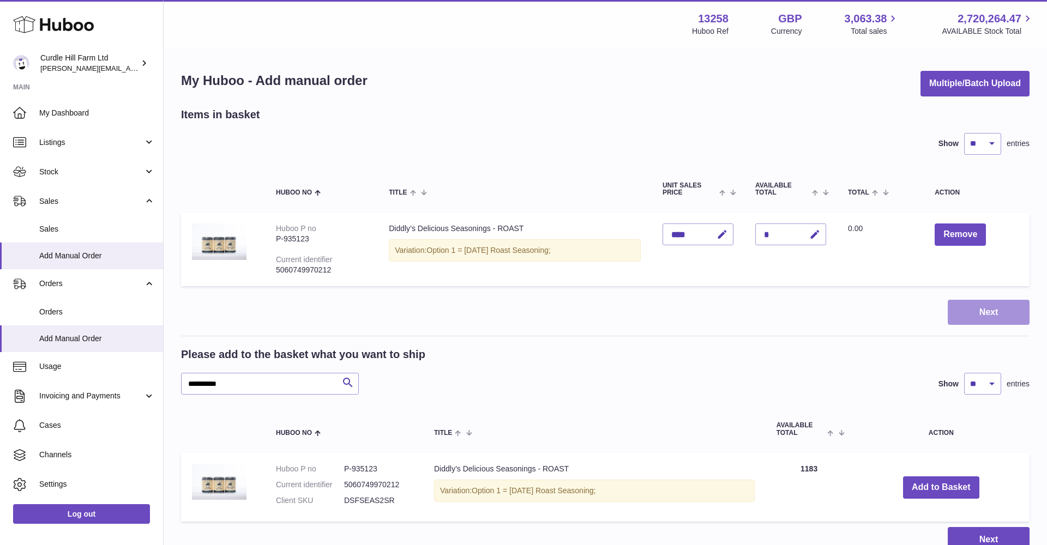 The image size is (1047, 545). What do you see at coordinates (809, 487) in the screenshot?
I see `td: 1183` at bounding box center [809, 487].